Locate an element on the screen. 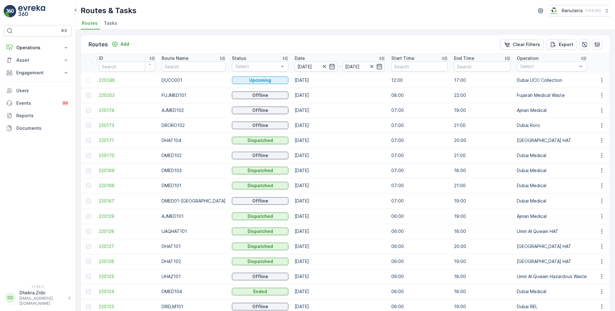 The width and height of the screenshot is (615, 311). p: Add is located at coordinates (125, 44).